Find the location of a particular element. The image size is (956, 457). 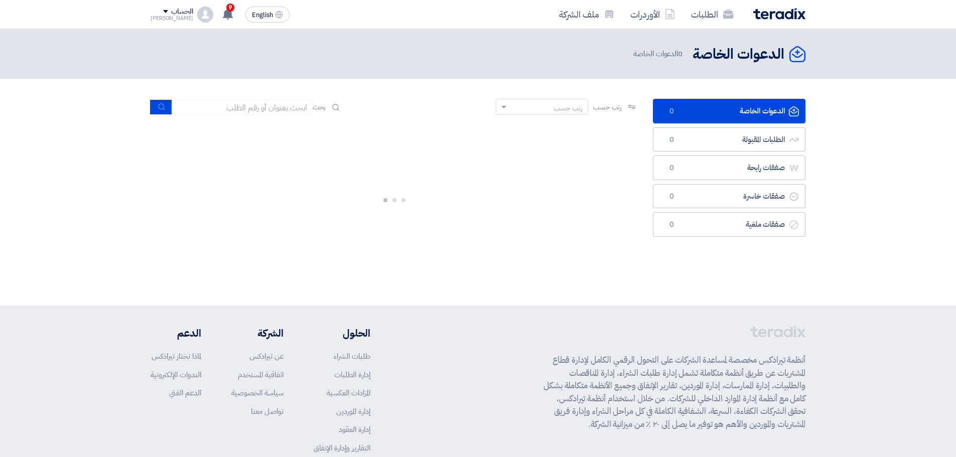

a: صفقات ملغية0 is located at coordinates (729, 224).